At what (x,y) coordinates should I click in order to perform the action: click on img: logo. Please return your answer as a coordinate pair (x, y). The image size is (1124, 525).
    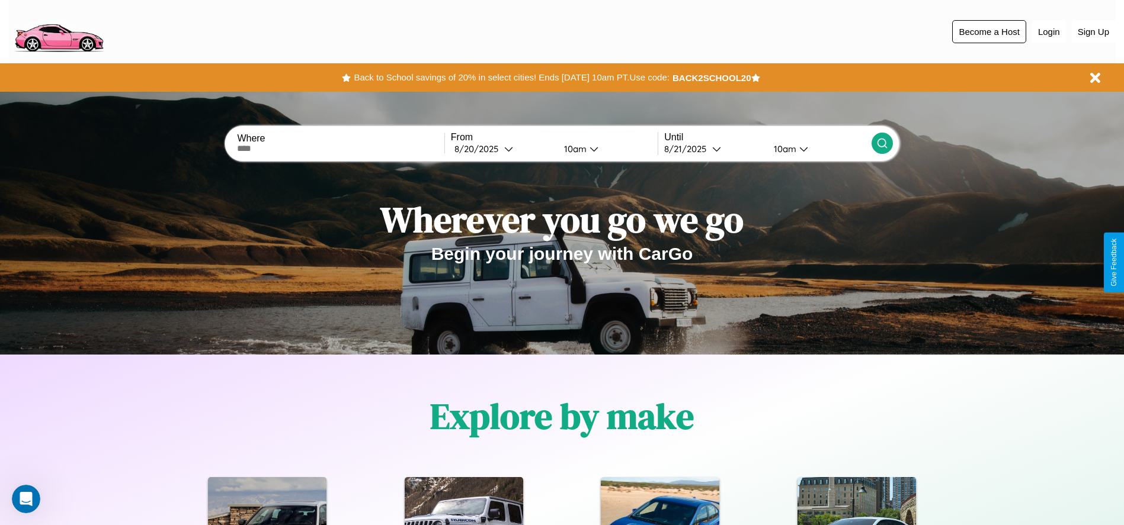
    Looking at the image, I should click on (59, 30).